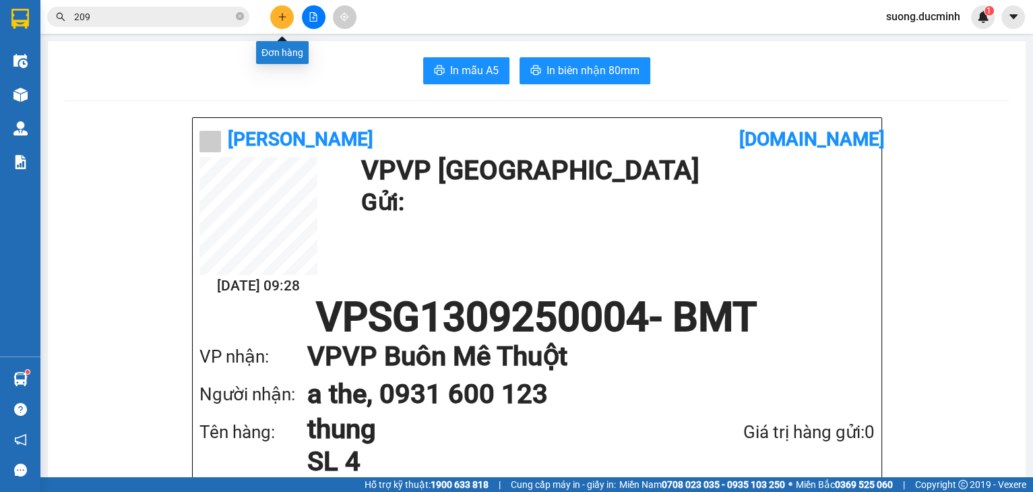 This screenshot has width=1033, height=492. I want to click on h1: VP VP Buôn Mê Thuột, so click(578, 357).